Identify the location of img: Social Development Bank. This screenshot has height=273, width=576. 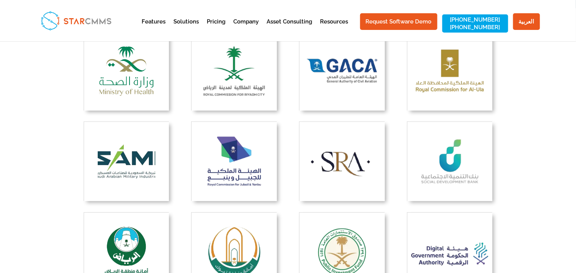
(450, 161).